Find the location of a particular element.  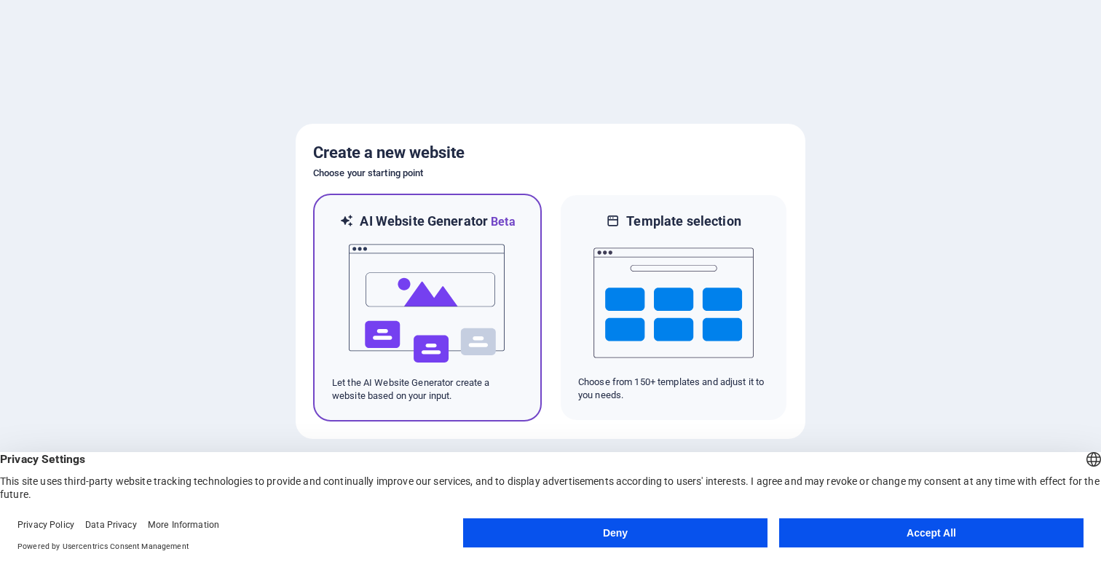

div: Template selectionChoose from 150+ templates and adjust it to you needs. is located at coordinates (674, 307).